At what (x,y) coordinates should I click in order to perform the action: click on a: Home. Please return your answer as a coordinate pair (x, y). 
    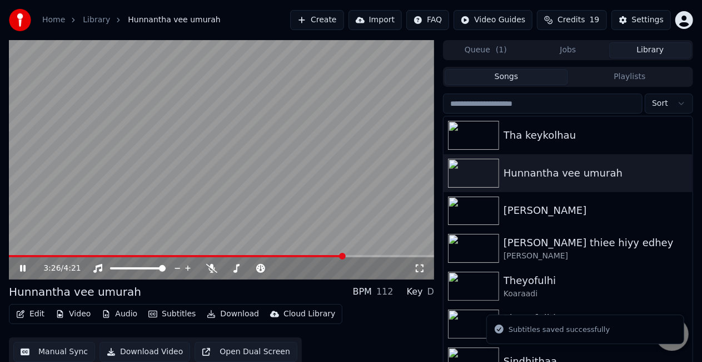
    Looking at the image, I should click on (53, 20).